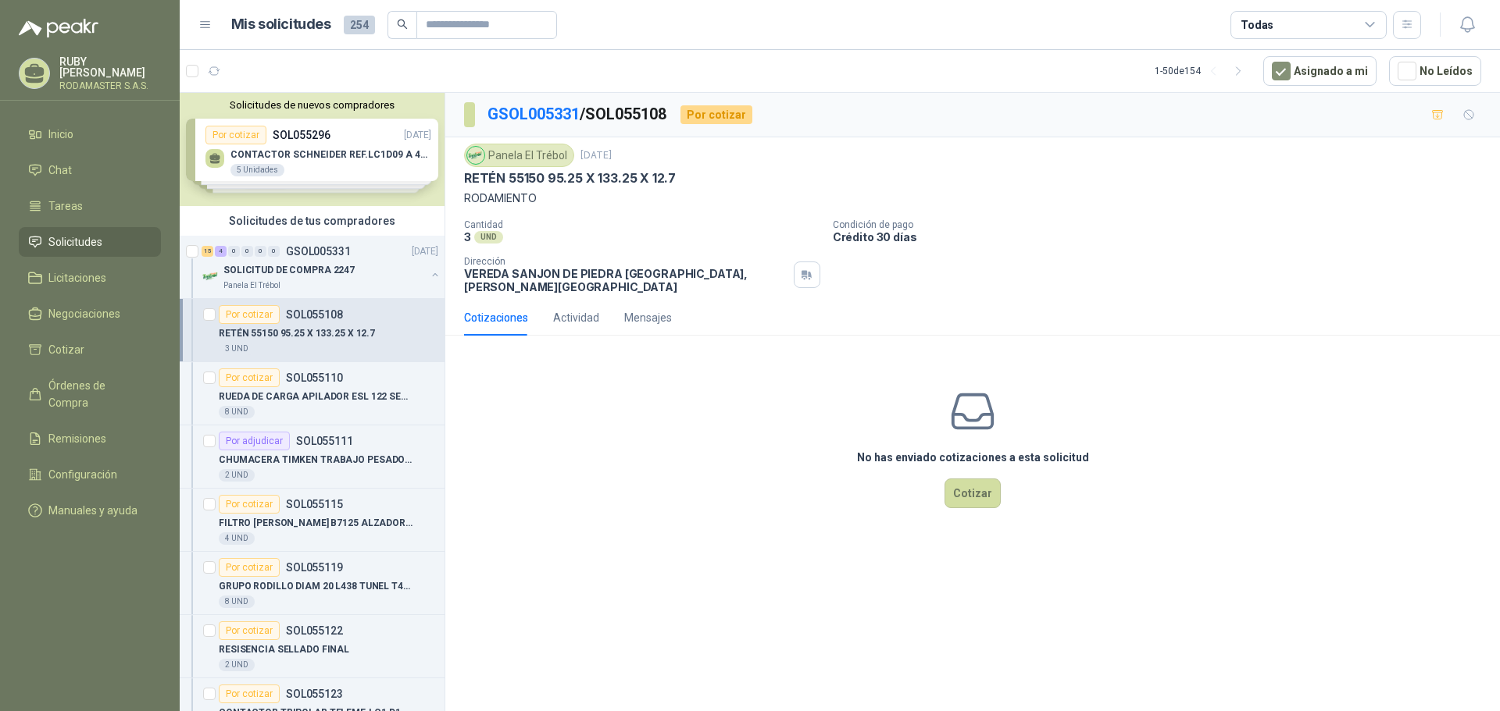 Image resolution: width=1500 pixels, height=711 pixels. What do you see at coordinates (289, 270) in the screenshot?
I see `p: SOLICITUD DE COMPRA 2247` at bounding box center [289, 270].